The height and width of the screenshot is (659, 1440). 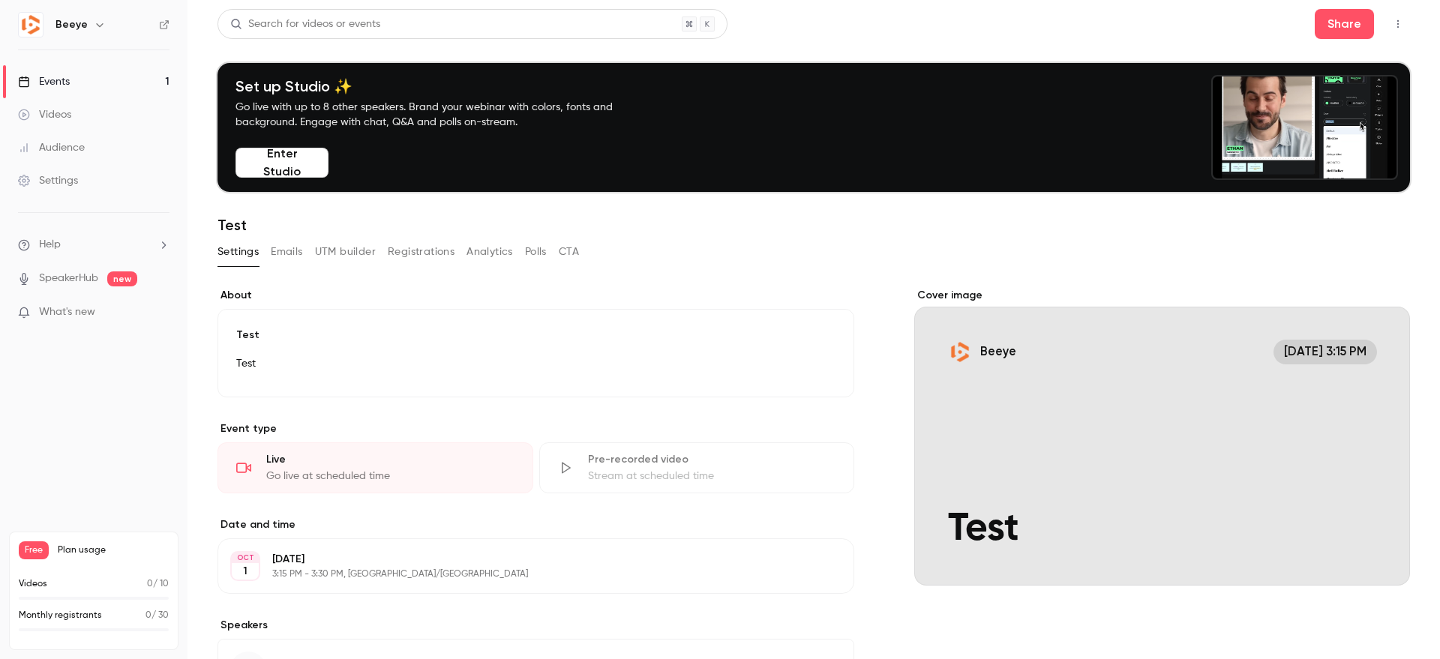 What do you see at coordinates (697, 468) in the screenshot?
I see `div: Pre-recorded videoStream at scheduled time` at bounding box center [697, 468].